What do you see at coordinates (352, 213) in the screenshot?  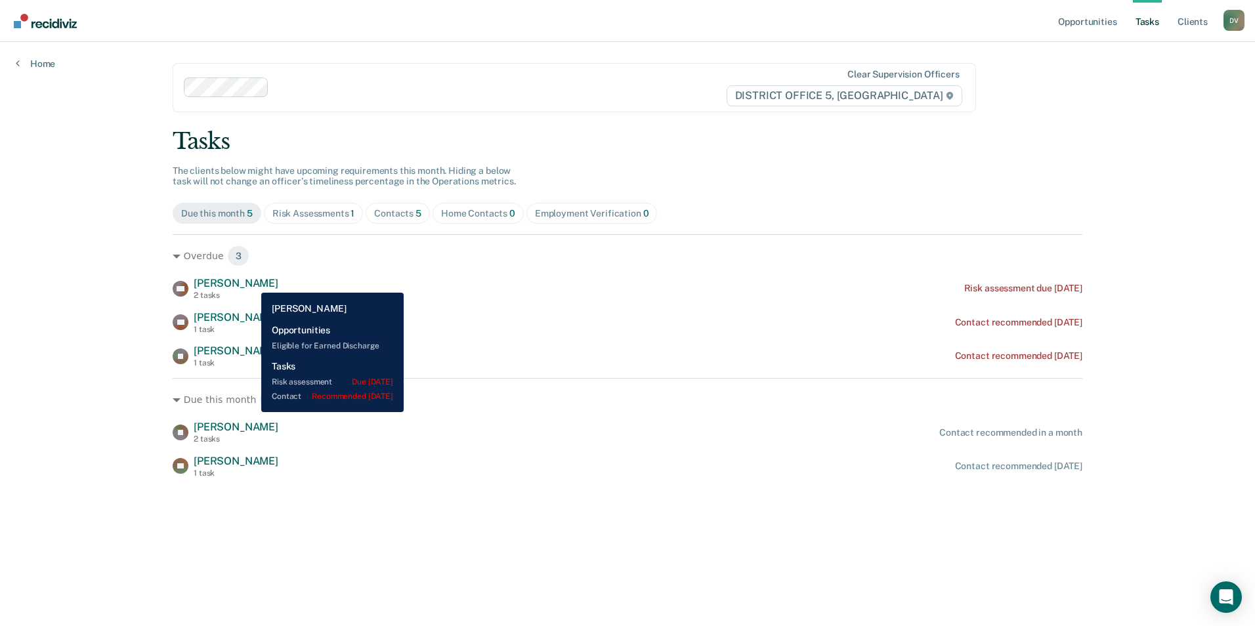 I see `span: 1` at bounding box center [352, 213].